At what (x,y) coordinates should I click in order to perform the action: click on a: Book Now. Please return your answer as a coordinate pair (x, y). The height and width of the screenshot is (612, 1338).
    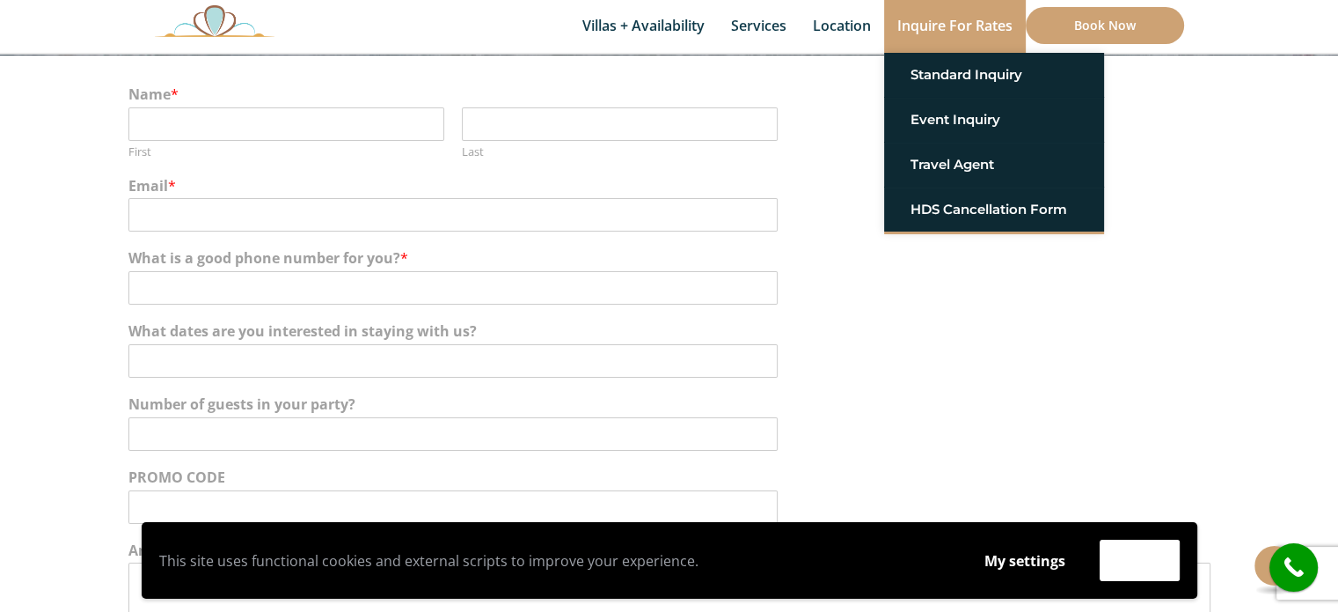
    Looking at the image, I should click on (1105, 26).